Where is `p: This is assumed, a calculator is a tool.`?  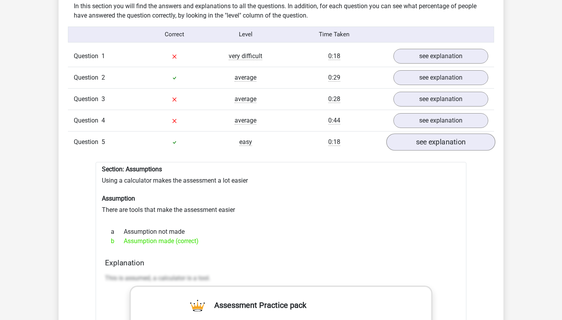
p: This is assumed, a calculator is a tool. is located at coordinates (281, 278).